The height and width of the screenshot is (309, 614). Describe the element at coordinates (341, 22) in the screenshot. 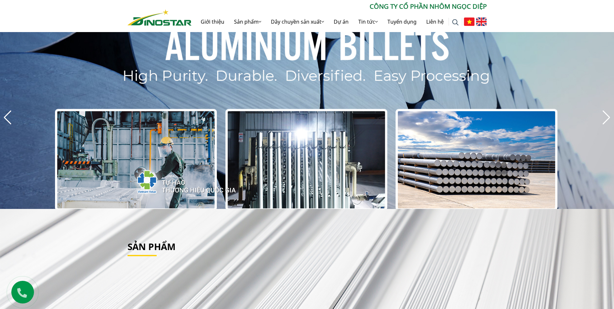

I see `a: Dự án` at that location.